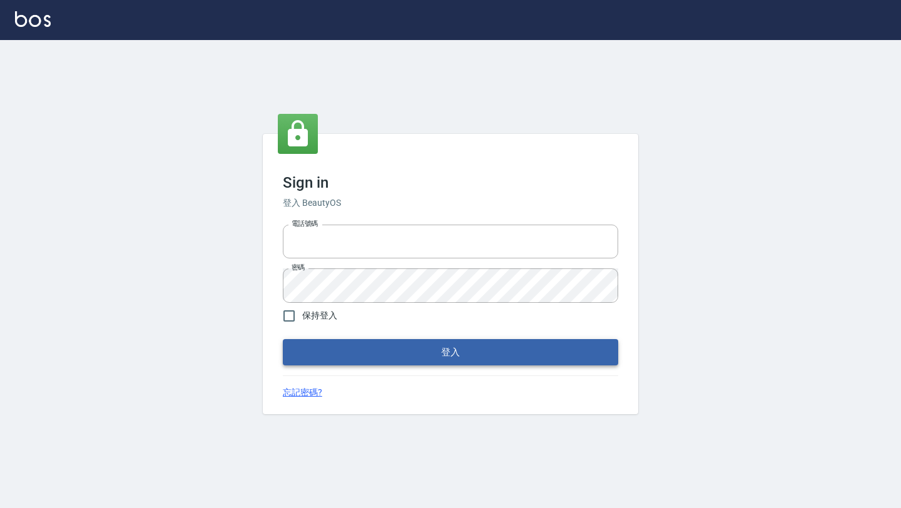 The width and height of the screenshot is (901, 508). I want to click on img: Logo, so click(33, 19).